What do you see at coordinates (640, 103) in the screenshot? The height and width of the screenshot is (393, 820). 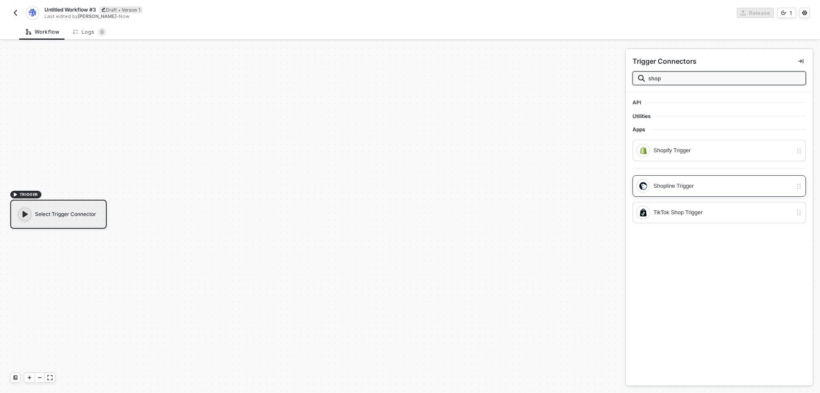 I see `span: API` at bounding box center [640, 103].